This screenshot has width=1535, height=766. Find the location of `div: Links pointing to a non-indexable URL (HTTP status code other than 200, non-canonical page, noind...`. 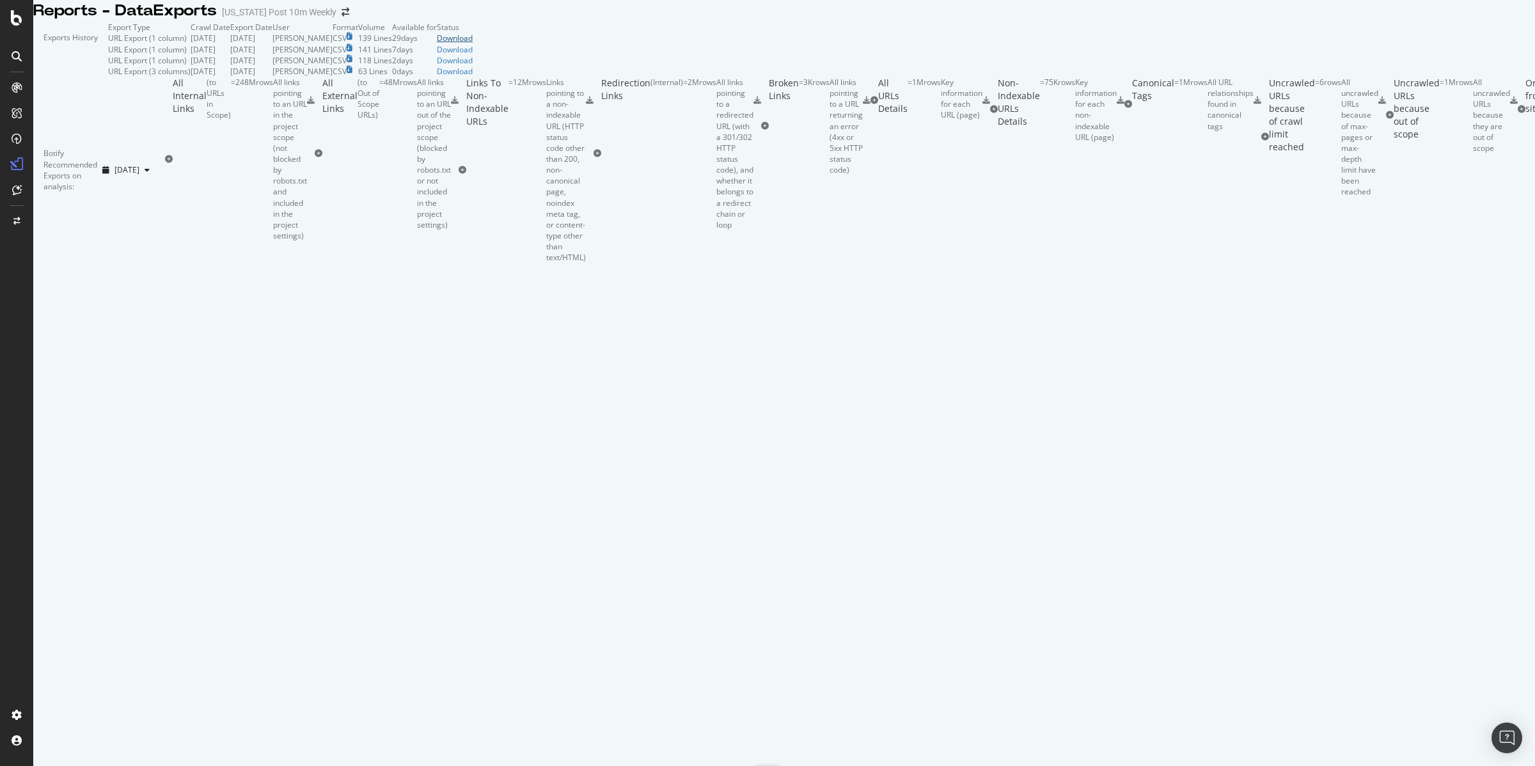

div: Links pointing to a non-indexable URL (HTTP status code other than 200, non-canonical page, noind... is located at coordinates (566, 169).